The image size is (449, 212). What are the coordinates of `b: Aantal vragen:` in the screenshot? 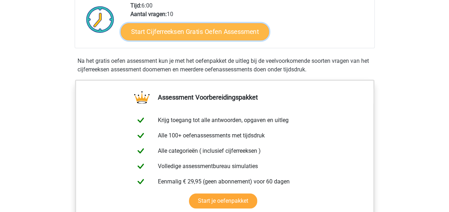 It's located at (149, 14).